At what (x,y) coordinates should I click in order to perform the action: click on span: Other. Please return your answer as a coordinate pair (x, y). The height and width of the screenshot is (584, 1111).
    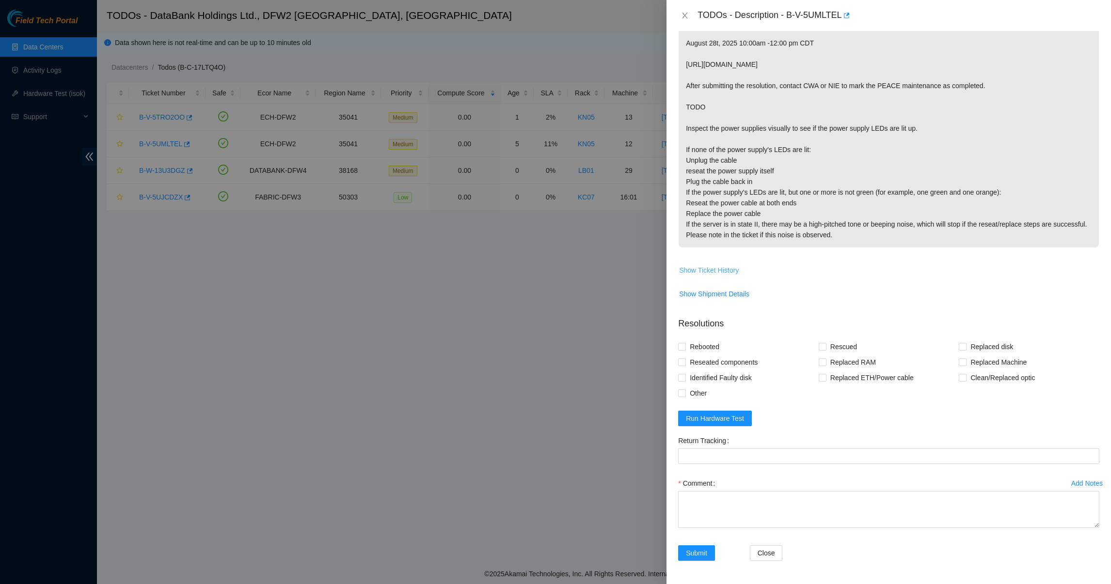
    Looking at the image, I should click on (698, 393).